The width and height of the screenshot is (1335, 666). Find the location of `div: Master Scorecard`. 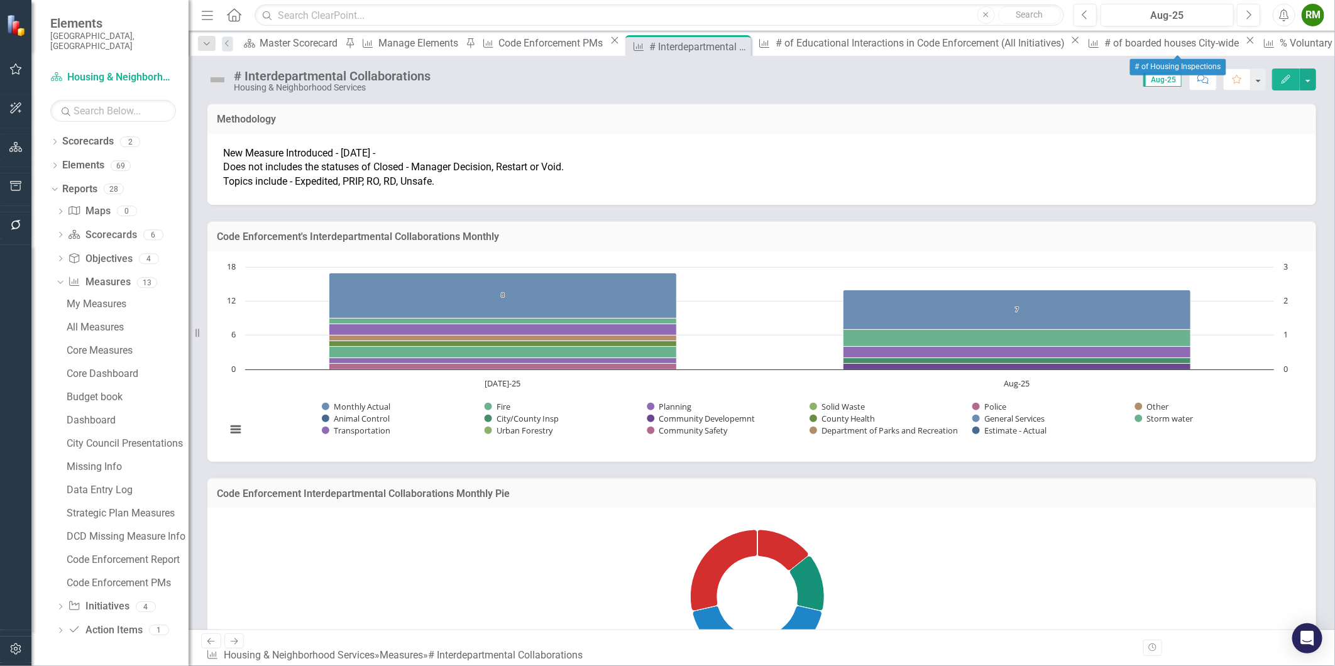

div: Master Scorecard is located at coordinates (301, 43).